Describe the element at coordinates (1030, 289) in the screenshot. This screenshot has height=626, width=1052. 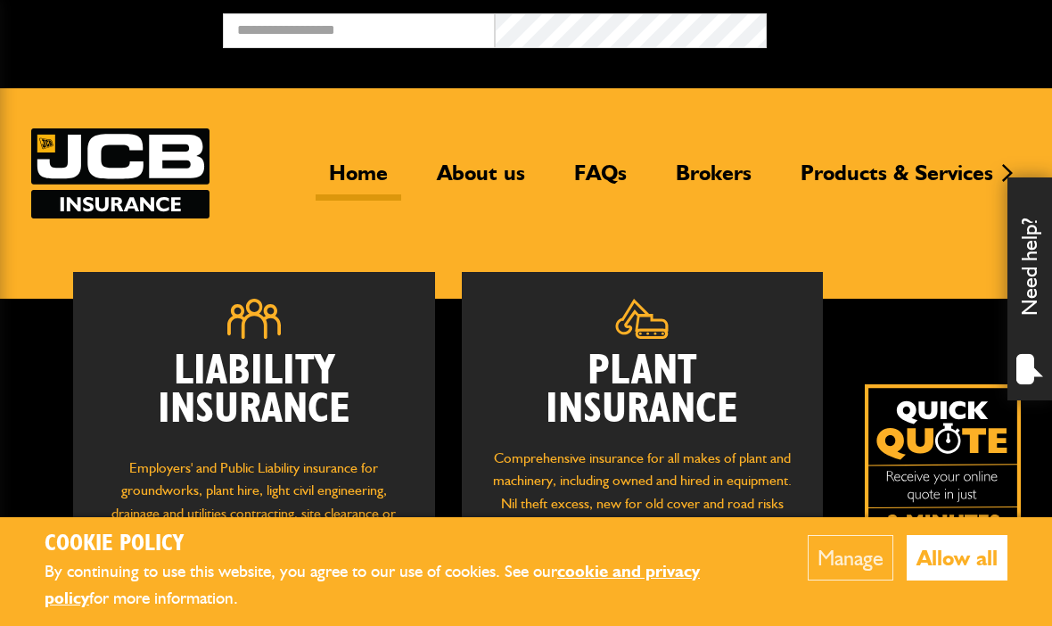
I see `div: Need help?` at that location.